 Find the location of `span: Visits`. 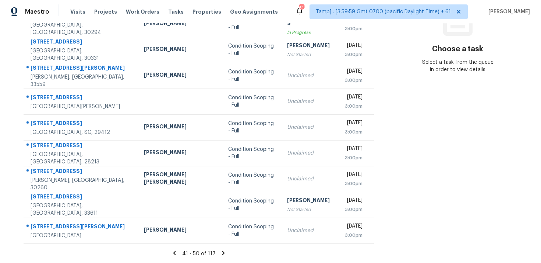

span: Visits is located at coordinates (78, 12).